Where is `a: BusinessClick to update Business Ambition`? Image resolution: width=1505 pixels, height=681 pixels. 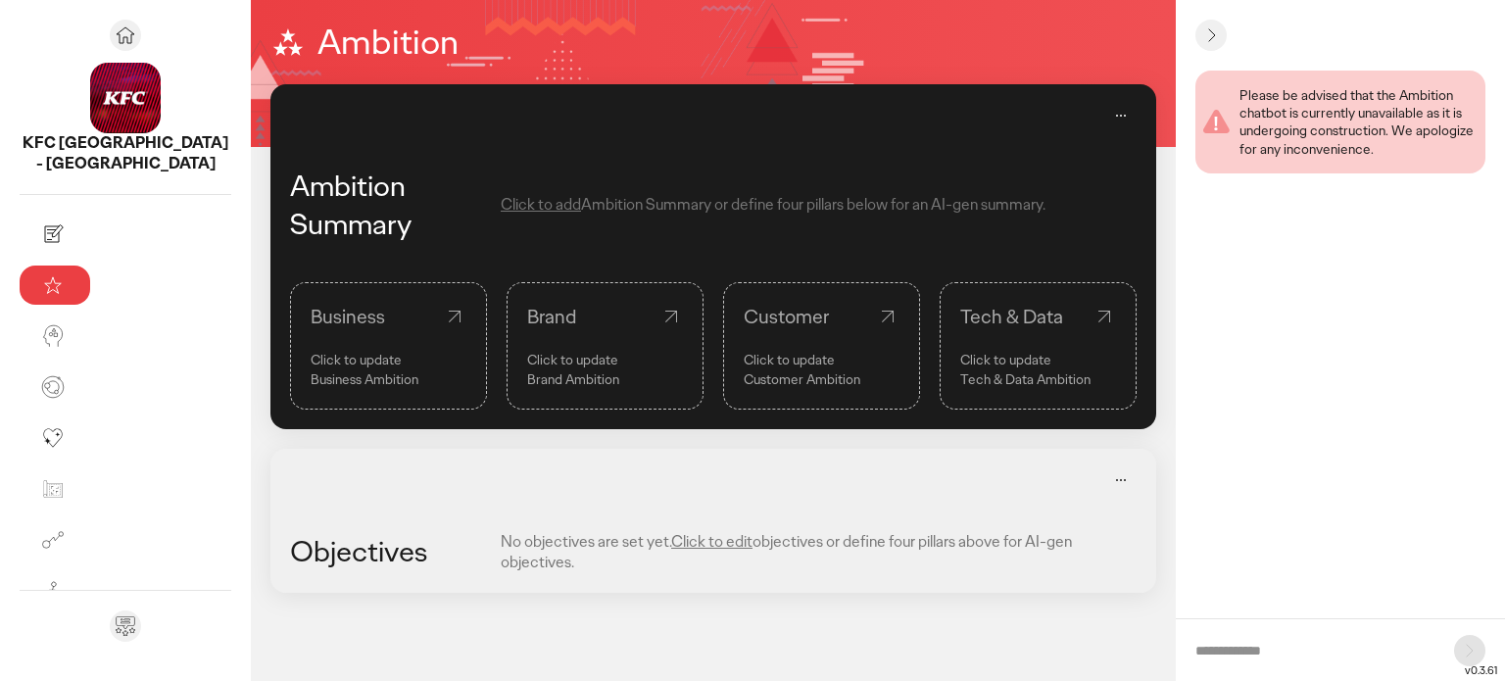
a: BusinessClick to update Business Ambition is located at coordinates (388, 346).